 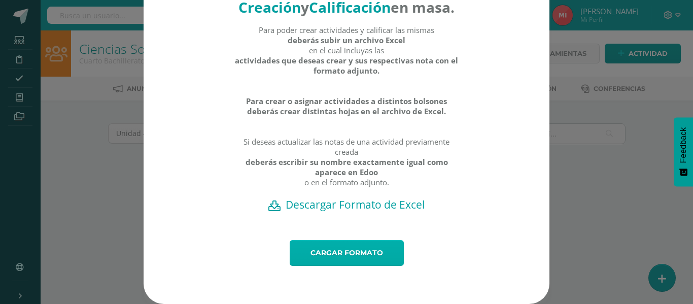 I want to click on a: Cargar formato, so click(x=346, y=253).